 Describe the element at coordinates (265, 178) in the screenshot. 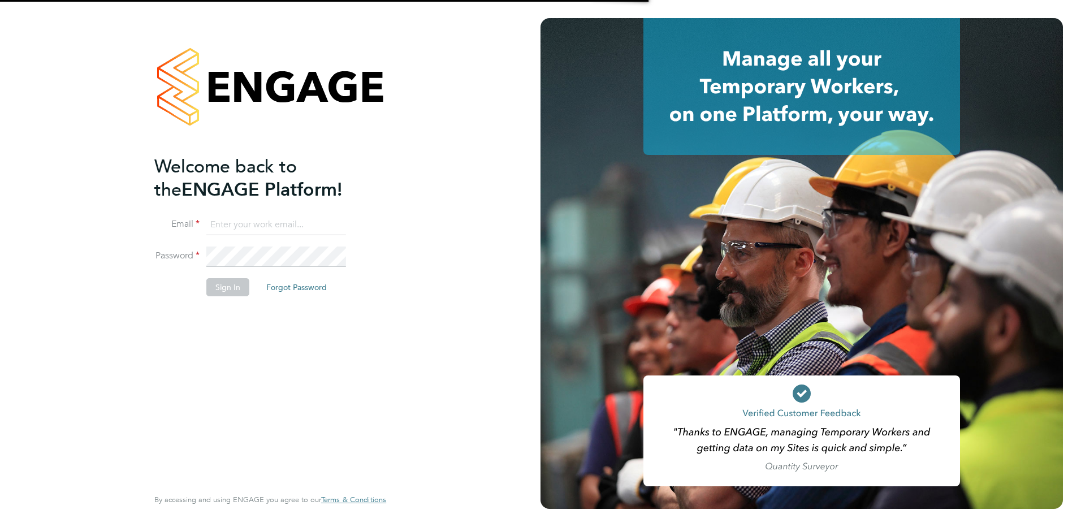

I see `h2: ENGAGE Platform!` at that location.